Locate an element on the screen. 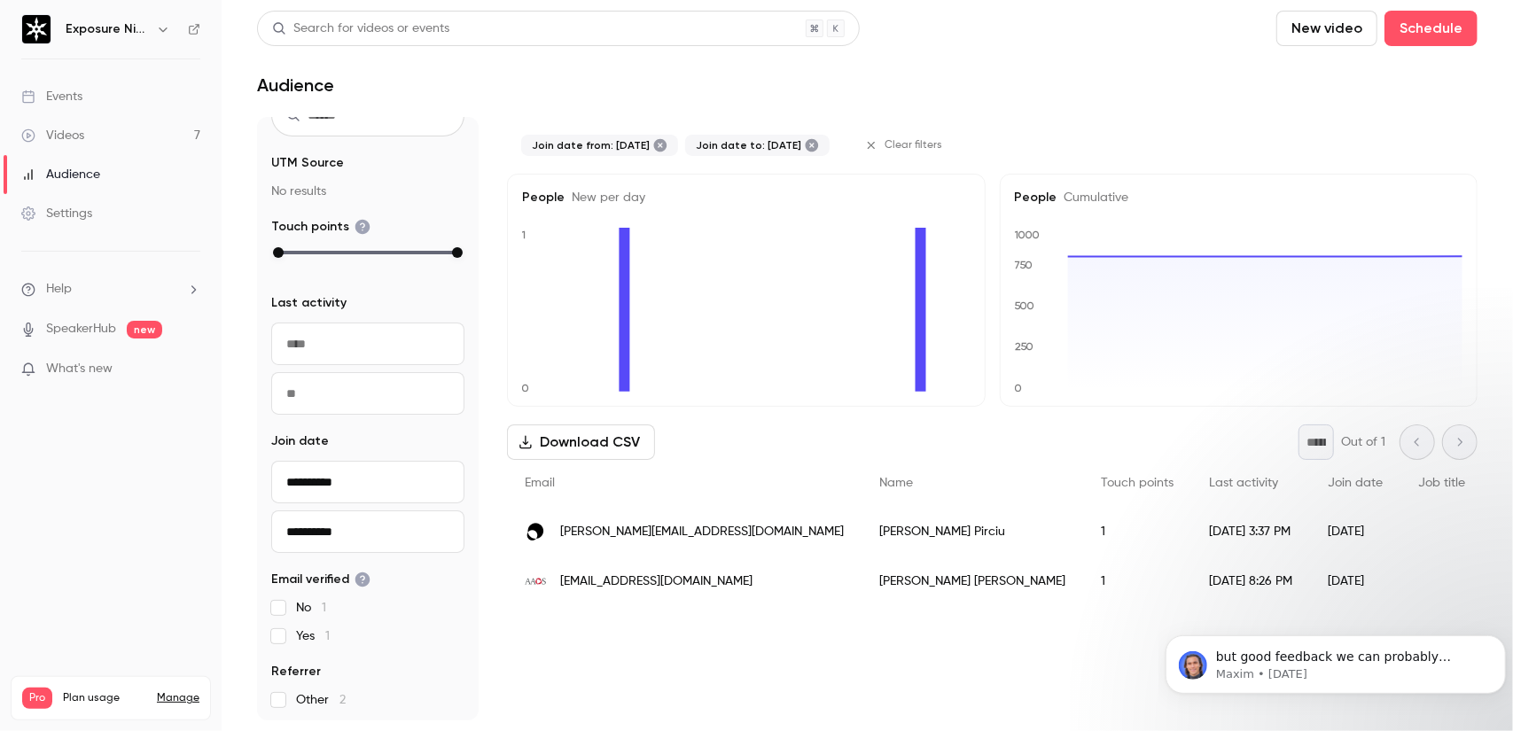 The image size is (1513, 731). span: Plan usage is located at coordinates (105, 699).